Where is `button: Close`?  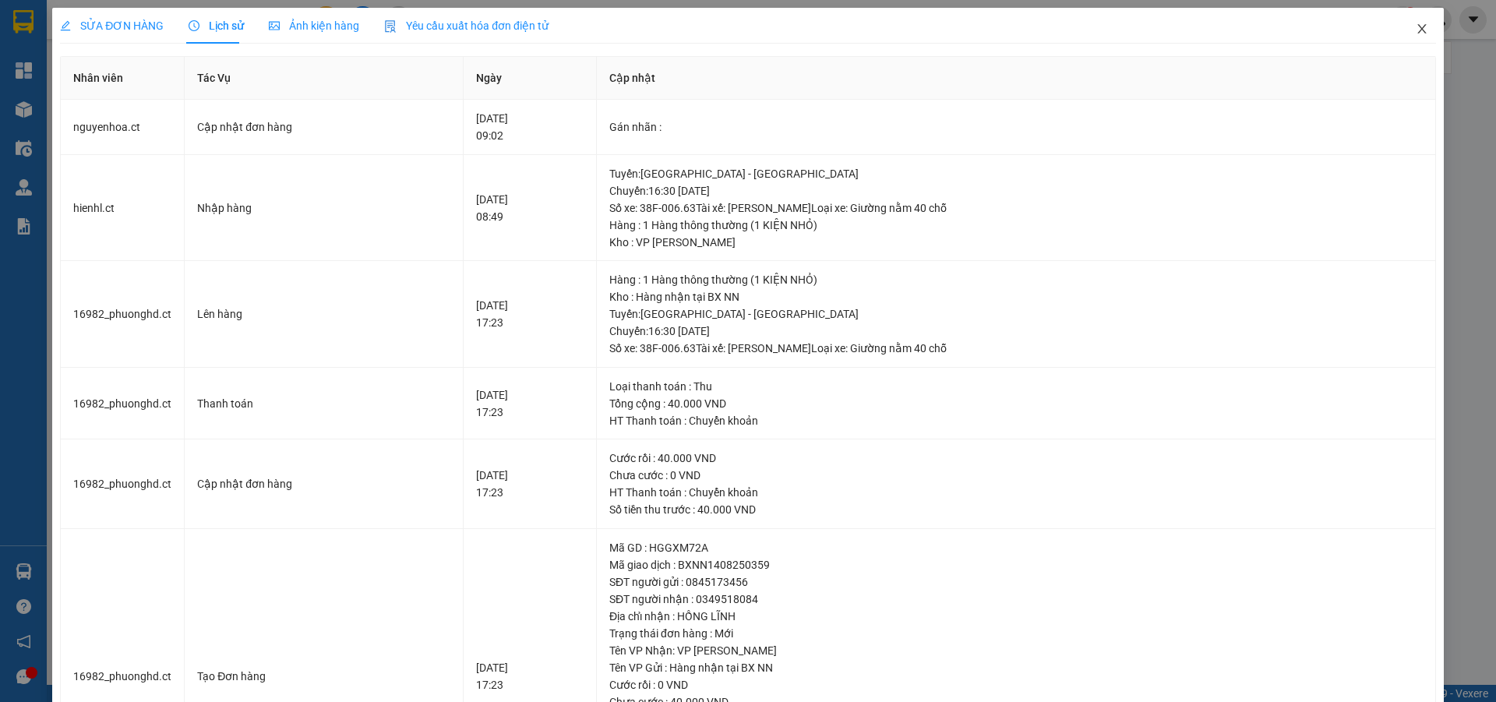 button: Close is located at coordinates (1422, 30).